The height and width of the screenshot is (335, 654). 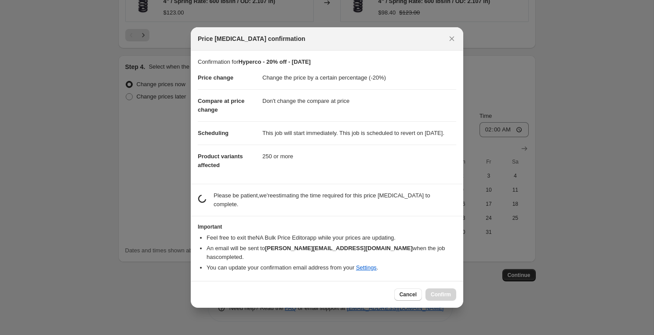 I want to click on button: Close, so click(x=452, y=39).